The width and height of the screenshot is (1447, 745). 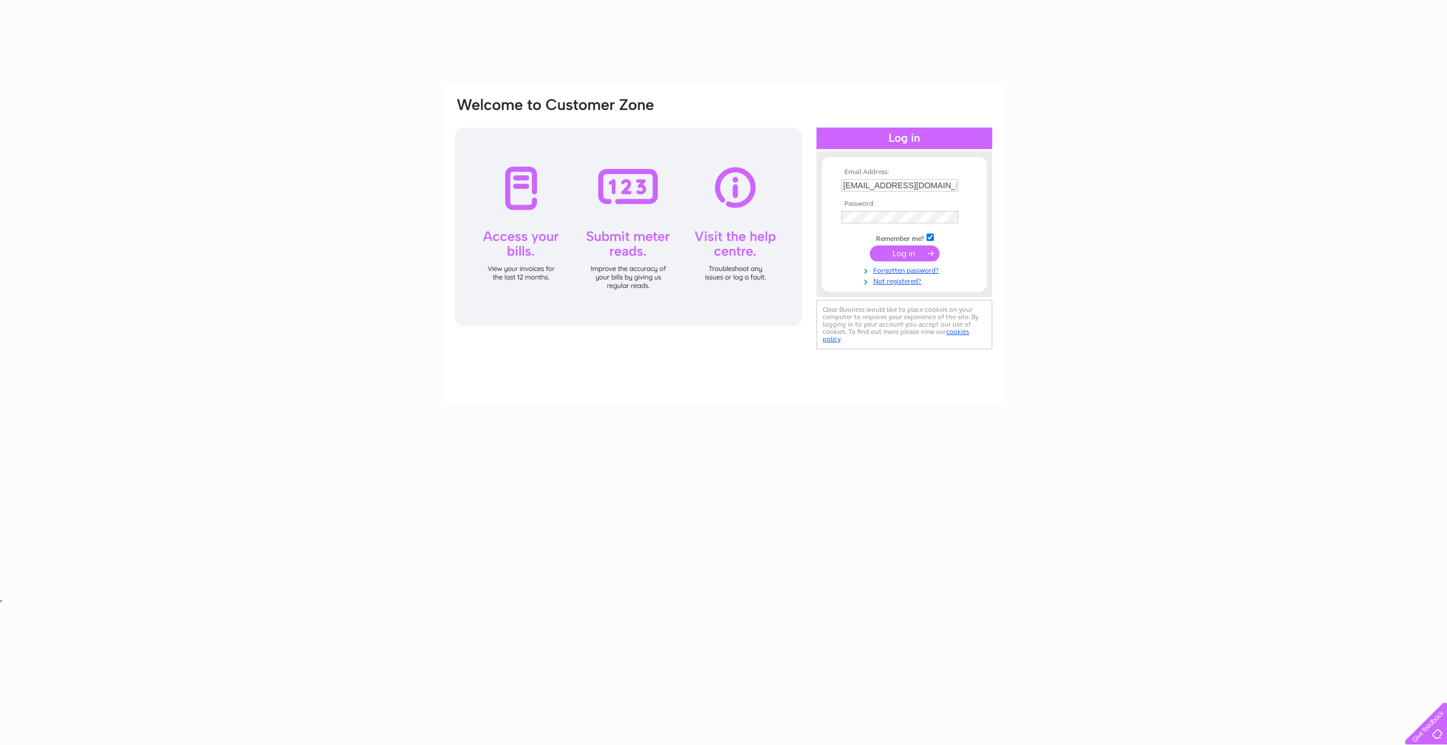 I want to click on a: Forgotten password?, so click(x=906, y=269).